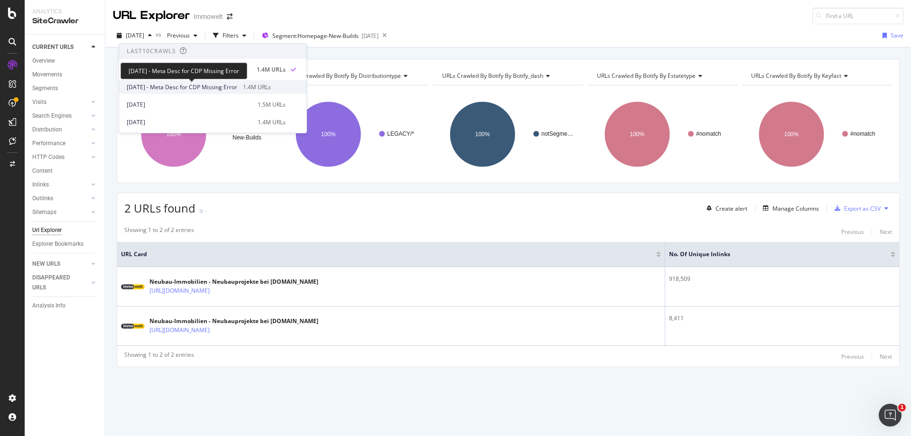 The width and height of the screenshot is (911, 436). Describe the element at coordinates (796, 208) in the screenshot. I see `div: Manage Columns` at that location.